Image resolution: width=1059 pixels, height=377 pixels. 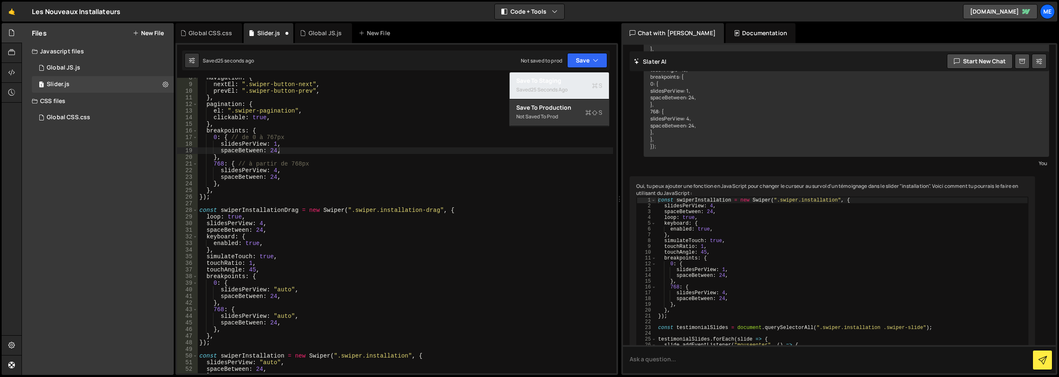 I want to click on button: New File, so click(x=148, y=33).